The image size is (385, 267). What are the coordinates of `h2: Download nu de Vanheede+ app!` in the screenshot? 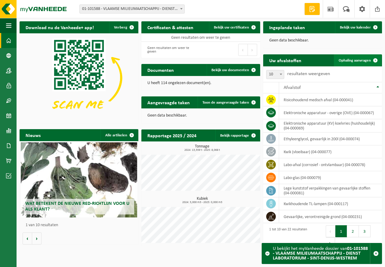 It's located at (60, 27).